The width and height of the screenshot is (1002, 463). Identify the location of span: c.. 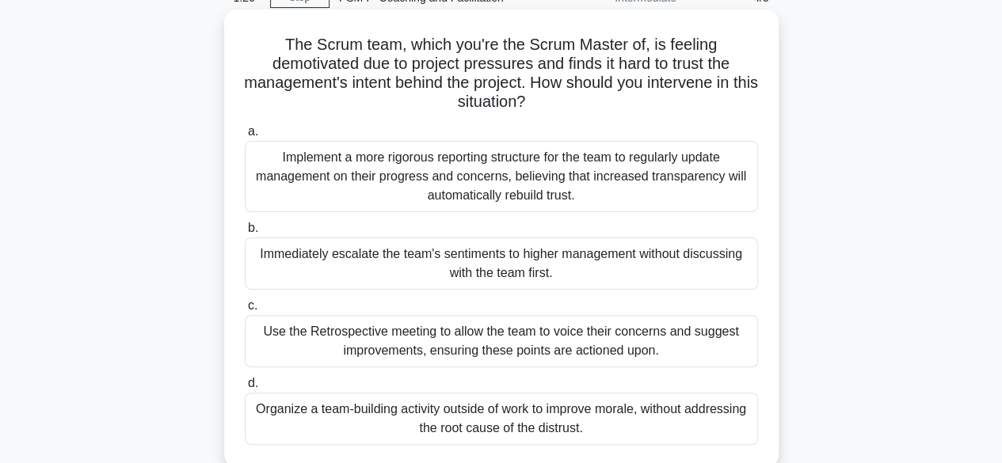
(253, 305).